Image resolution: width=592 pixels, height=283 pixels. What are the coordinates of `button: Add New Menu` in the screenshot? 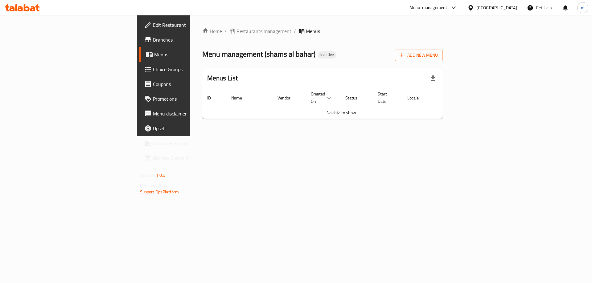 It's located at (419, 55).